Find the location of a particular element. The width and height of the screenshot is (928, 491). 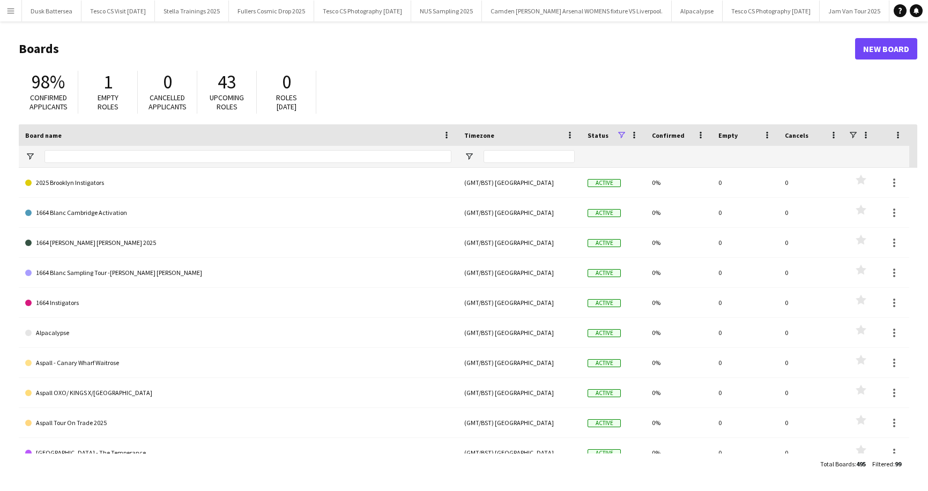

span: Status is located at coordinates (598, 135).